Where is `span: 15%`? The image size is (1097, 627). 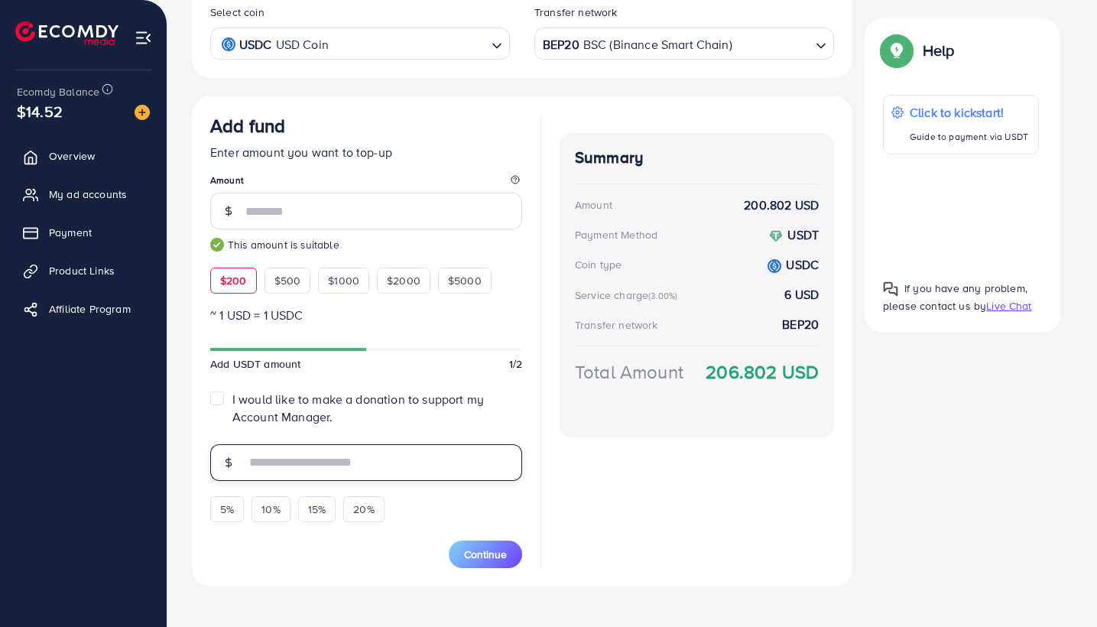
span: 15% is located at coordinates (316, 509).